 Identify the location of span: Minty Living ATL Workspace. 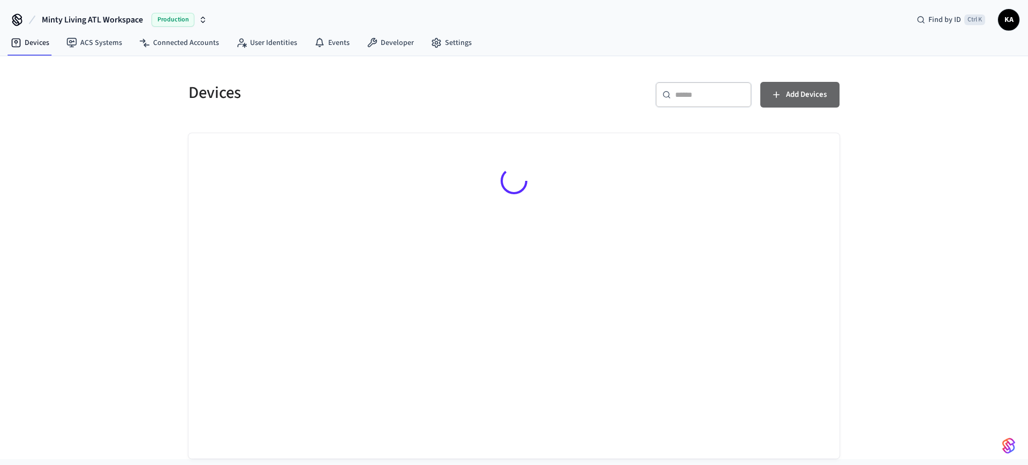
(92, 20).